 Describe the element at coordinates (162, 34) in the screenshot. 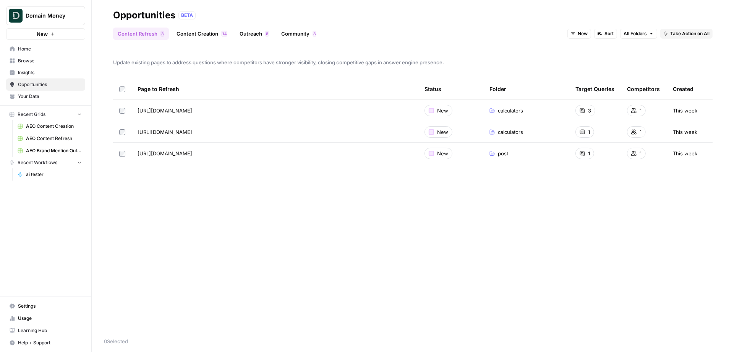

I see `div: 3` at that location.